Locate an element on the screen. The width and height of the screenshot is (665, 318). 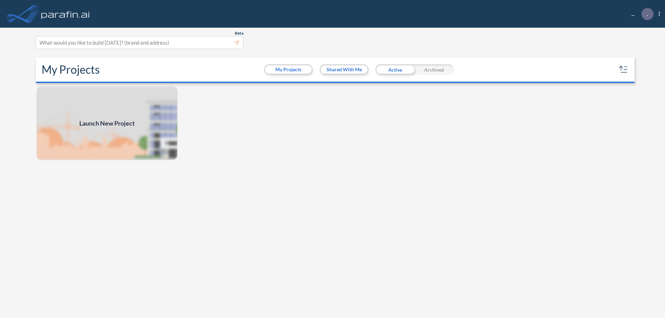
div: Active is located at coordinates (395, 70).